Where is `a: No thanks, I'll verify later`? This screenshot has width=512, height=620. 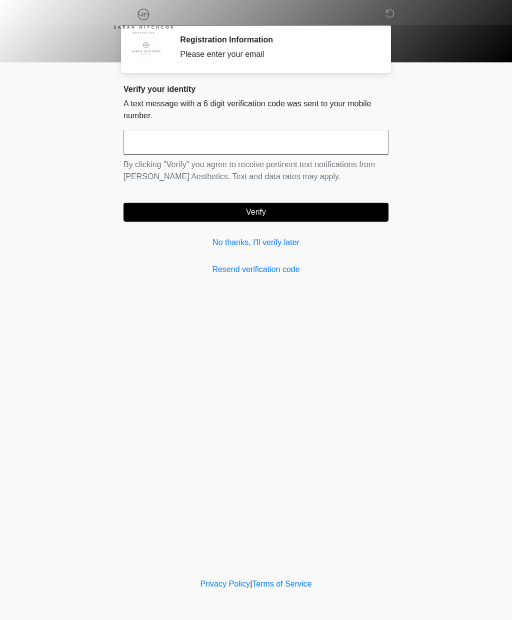 a: No thanks, I'll verify later is located at coordinates (256, 243).